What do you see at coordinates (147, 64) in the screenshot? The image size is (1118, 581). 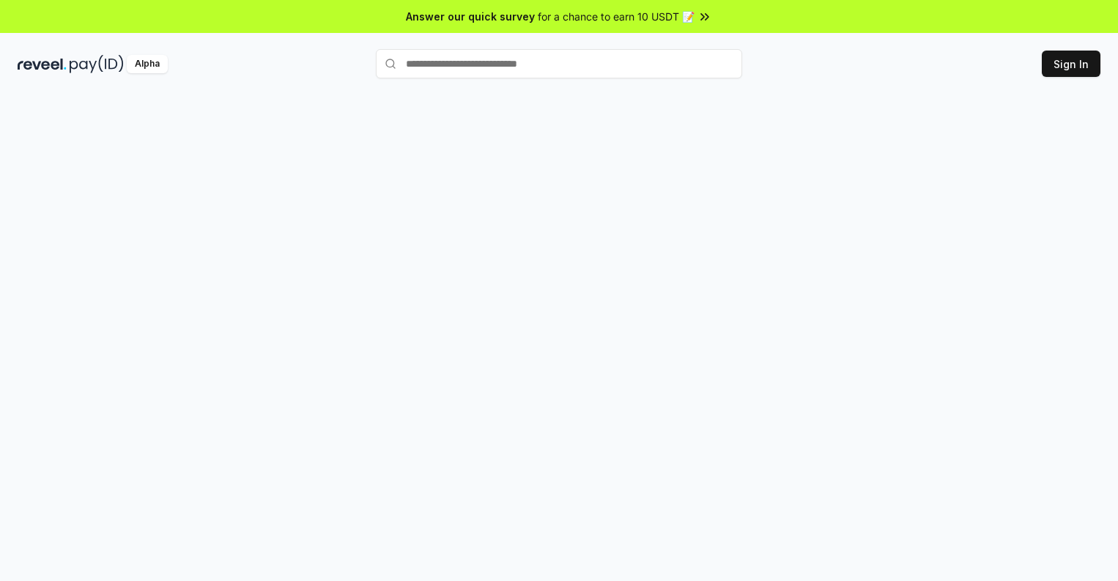 I see `div: Alpha` at bounding box center [147, 64].